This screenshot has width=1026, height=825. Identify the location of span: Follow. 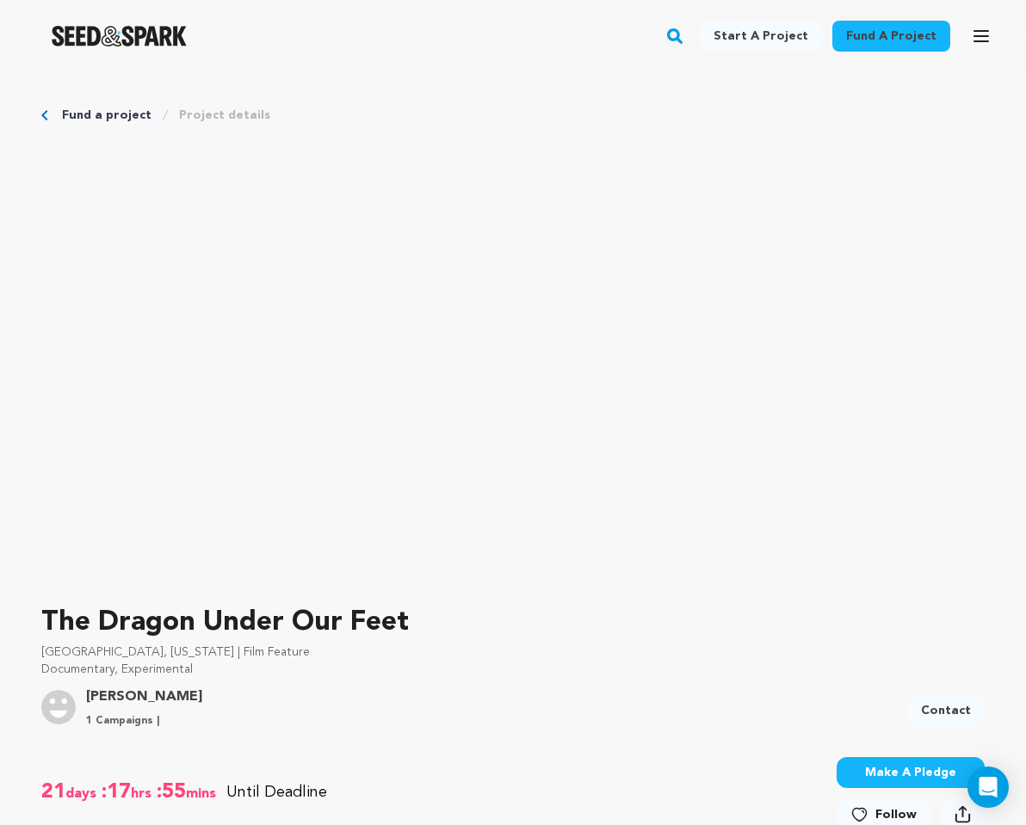
(896, 815).